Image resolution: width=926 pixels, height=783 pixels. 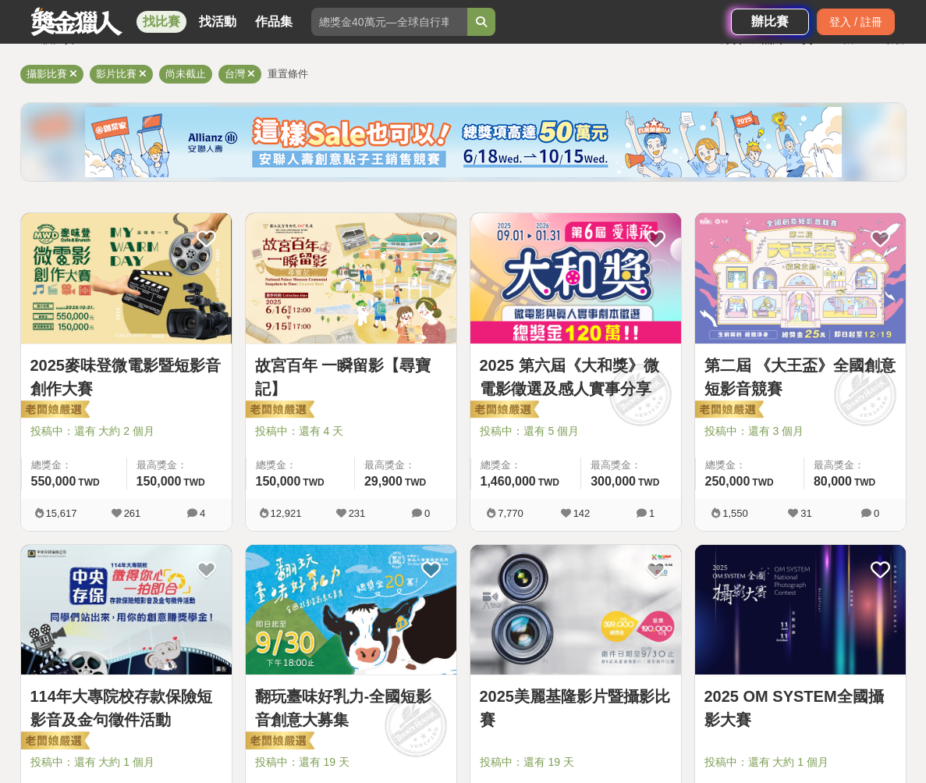 What do you see at coordinates (126, 431) in the screenshot?
I see `span: 投稿中：還有 大約 2 個月` at bounding box center [126, 431].